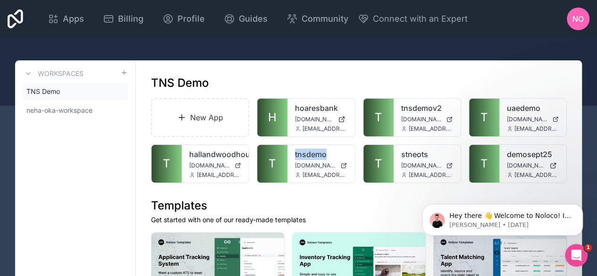  Describe the element at coordinates (215, 154) in the screenshot. I see `a: hallandwoodhouse` at that location.